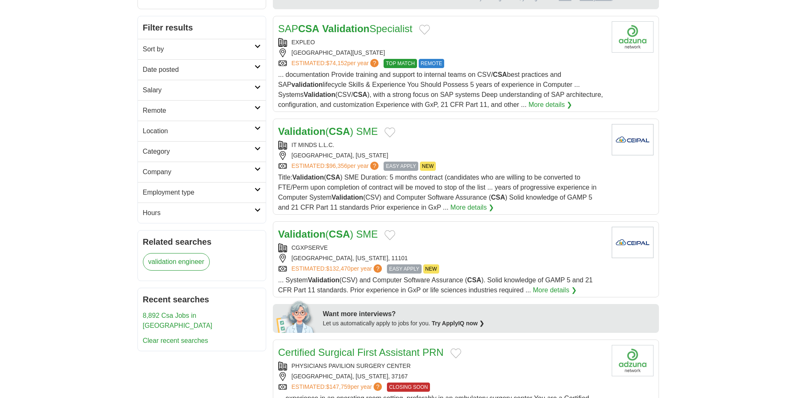 The height and width of the screenshot is (398, 796). What do you see at coordinates (345, 28) in the screenshot?
I see `a: SAPCSA ValidationSpecialist` at bounding box center [345, 28].